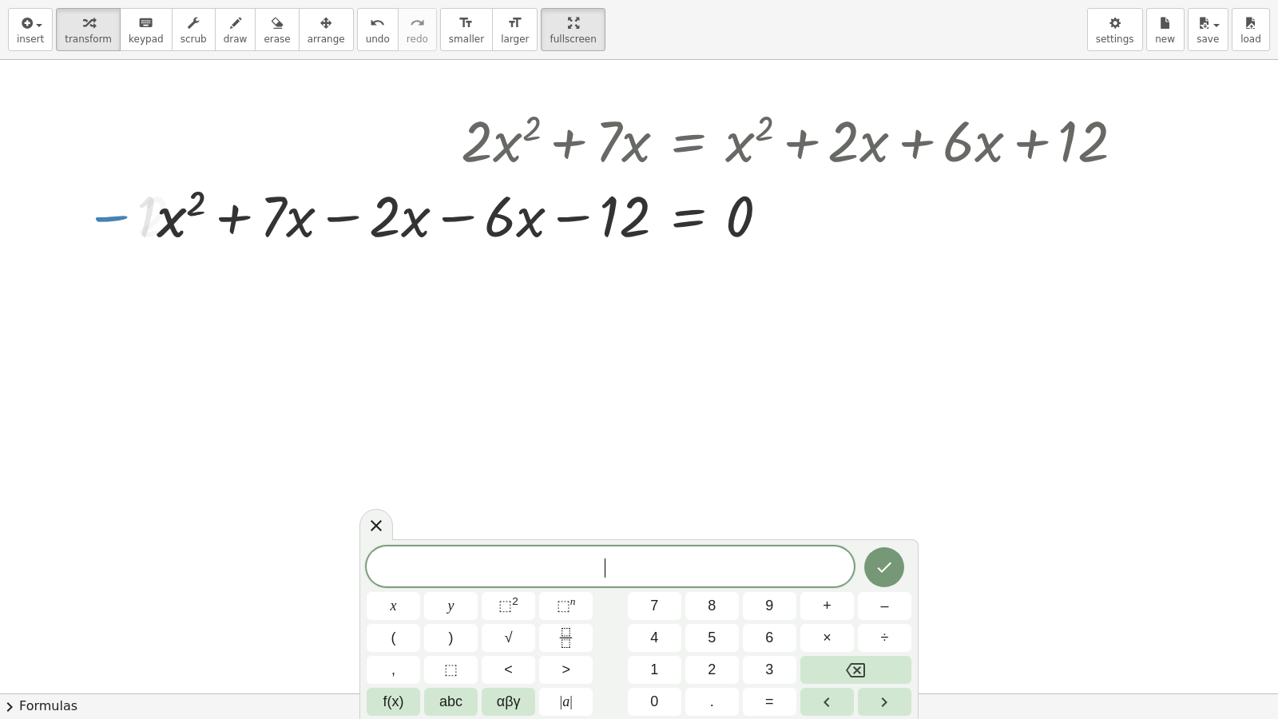 Image resolution: width=1278 pixels, height=719 pixels. What do you see at coordinates (654, 606) in the screenshot?
I see `span: 7` at bounding box center [654, 606].